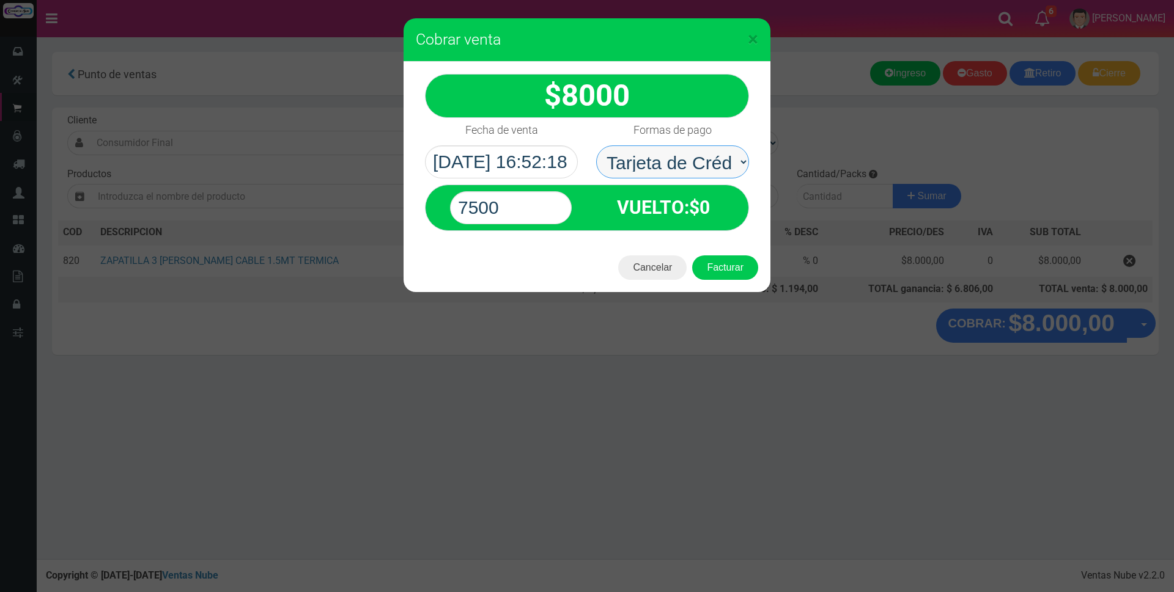 The width and height of the screenshot is (1174, 592). I want to click on span: 0, so click(704, 207).